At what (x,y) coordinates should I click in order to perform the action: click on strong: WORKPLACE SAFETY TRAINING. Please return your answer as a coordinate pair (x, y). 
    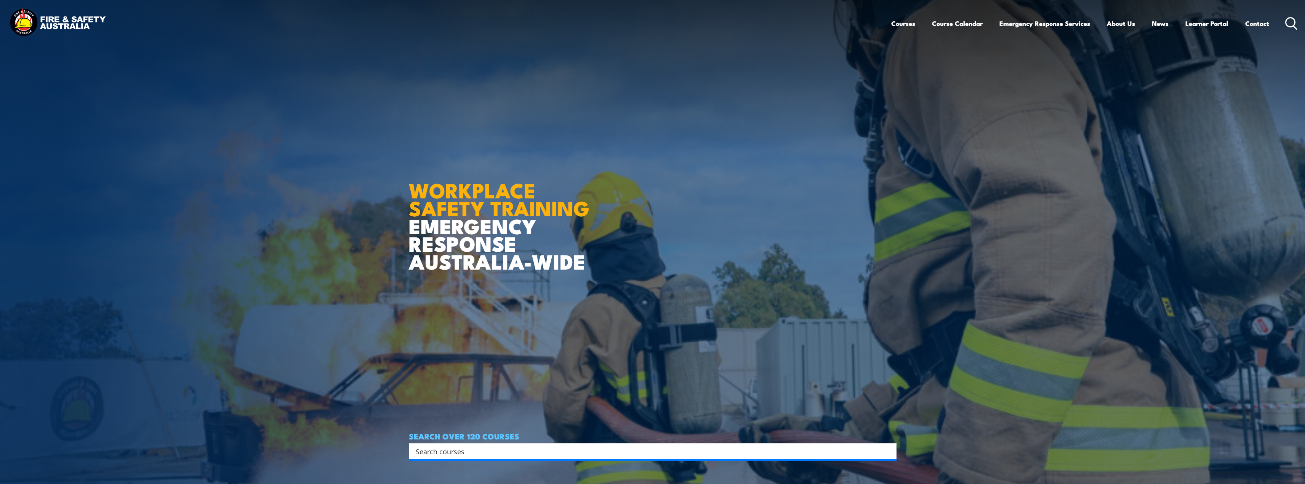
    Looking at the image, I should click on (499, 198).